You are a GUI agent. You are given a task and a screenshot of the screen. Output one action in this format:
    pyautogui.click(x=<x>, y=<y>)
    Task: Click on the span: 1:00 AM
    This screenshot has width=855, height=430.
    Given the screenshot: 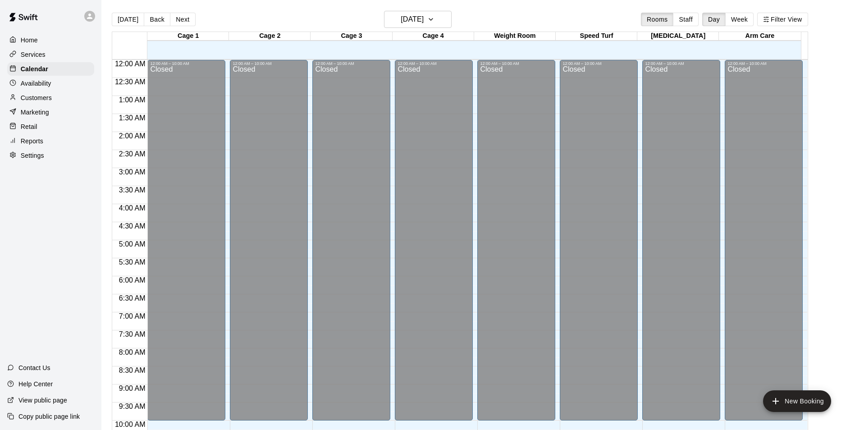 What is the action you would take?
    pyautogui.click(x=132, y=100)
    